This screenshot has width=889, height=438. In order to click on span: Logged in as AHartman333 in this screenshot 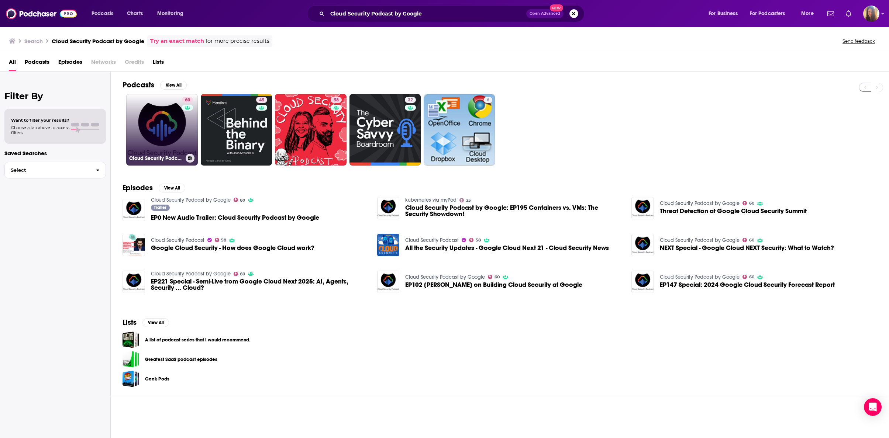, I will do `click(871, 14)`.